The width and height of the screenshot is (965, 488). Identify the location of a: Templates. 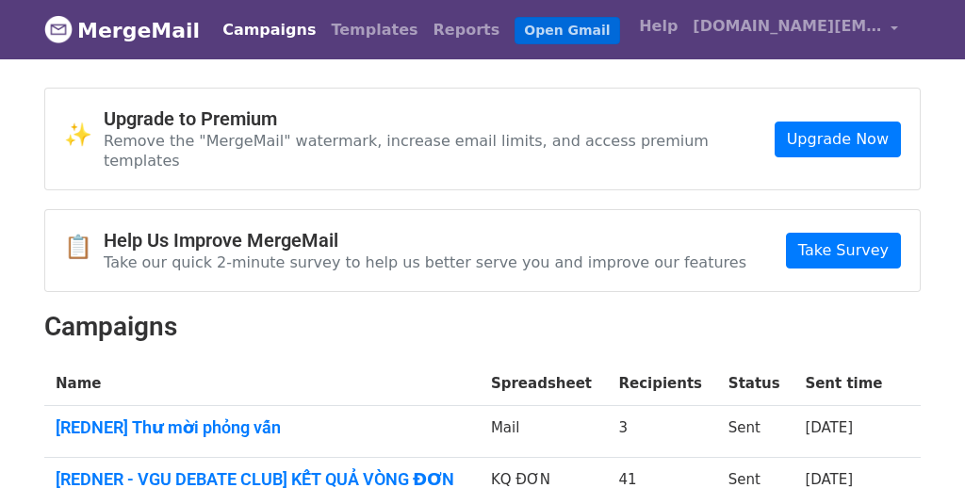
(374, 30).